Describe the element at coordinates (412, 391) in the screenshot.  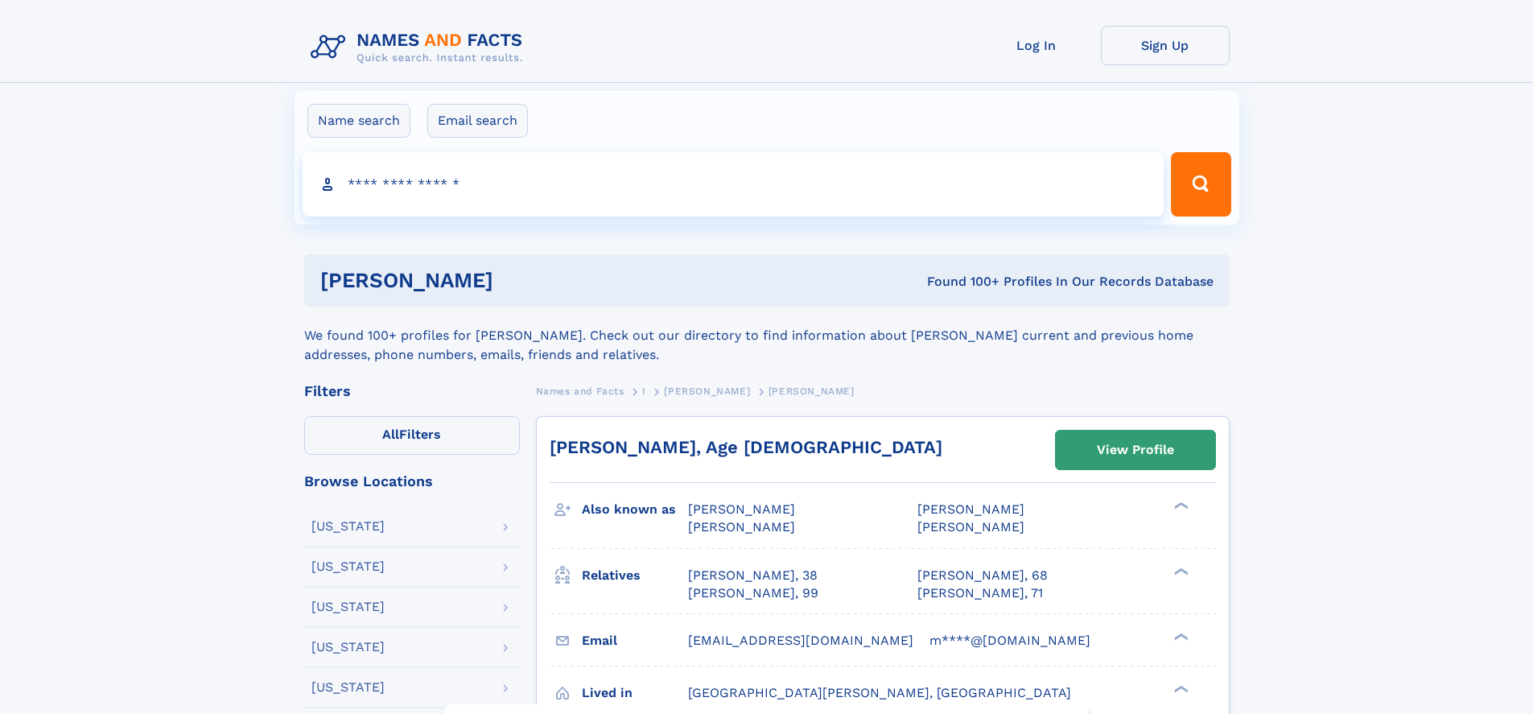
I see `div: Filters` at that location.